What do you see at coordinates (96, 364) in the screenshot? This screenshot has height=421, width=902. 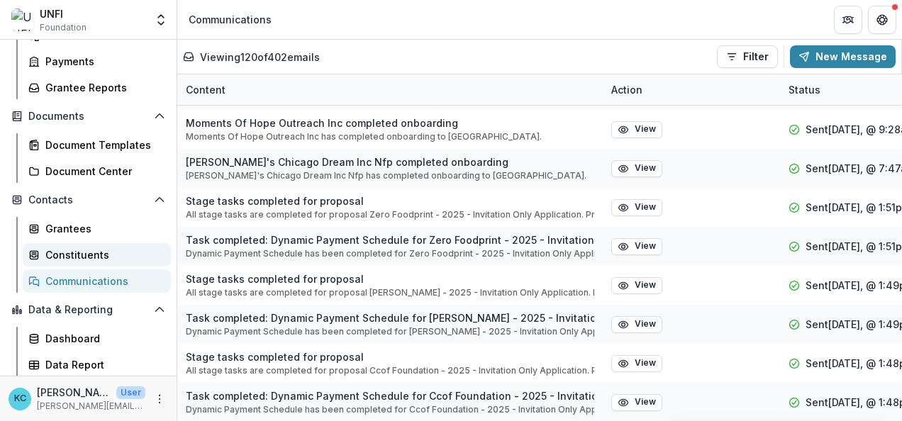 I see `a: Data Report` at bounding box center [96, 364].